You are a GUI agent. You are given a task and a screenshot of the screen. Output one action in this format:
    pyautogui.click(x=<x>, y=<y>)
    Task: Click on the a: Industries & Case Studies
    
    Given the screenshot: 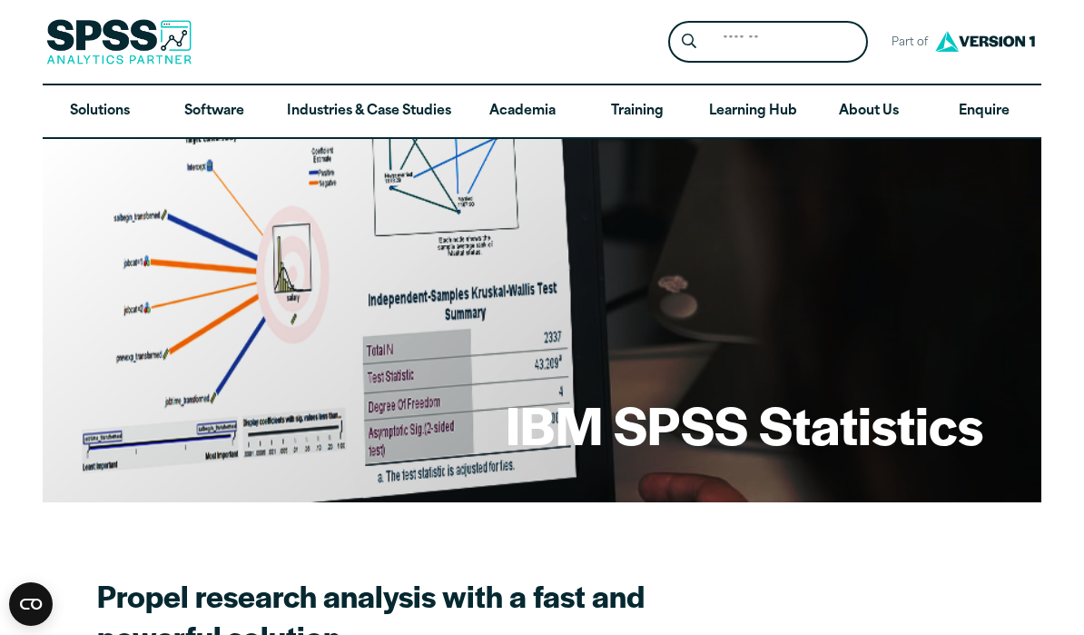 What is the action you would take?
    pyautogui.click(x=369, y=112)
    